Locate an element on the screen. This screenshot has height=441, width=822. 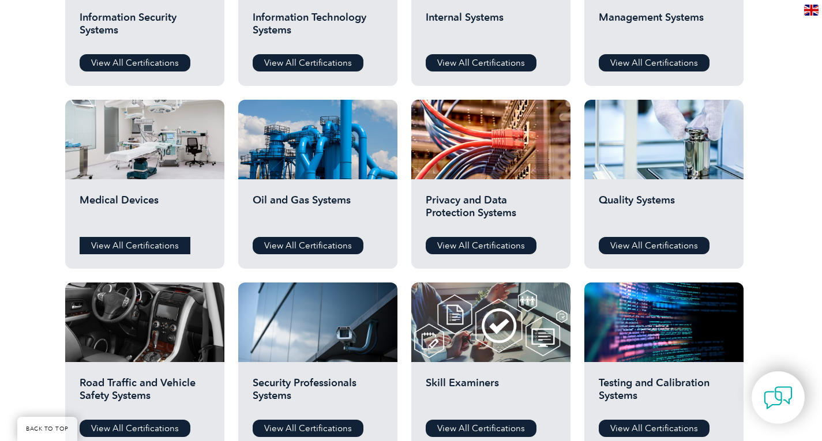
a: BACK TO TOP is located at coordinates (47, 429).